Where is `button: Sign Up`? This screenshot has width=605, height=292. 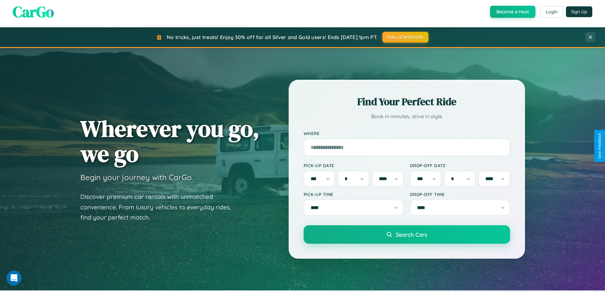 button: Sign Up is located at coordinates (579, 12).